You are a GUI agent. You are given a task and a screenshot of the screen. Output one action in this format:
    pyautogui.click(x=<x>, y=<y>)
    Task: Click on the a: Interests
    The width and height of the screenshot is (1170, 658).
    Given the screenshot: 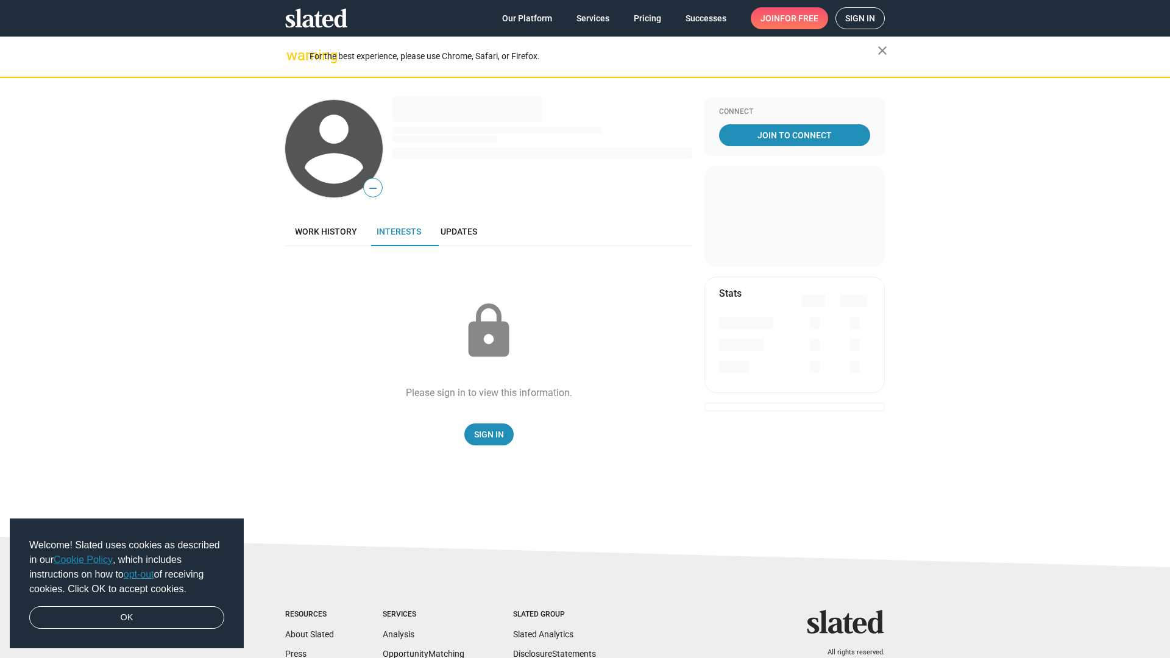 What is the action you would take?
    pyautogui.click(x=399, y=232)
    